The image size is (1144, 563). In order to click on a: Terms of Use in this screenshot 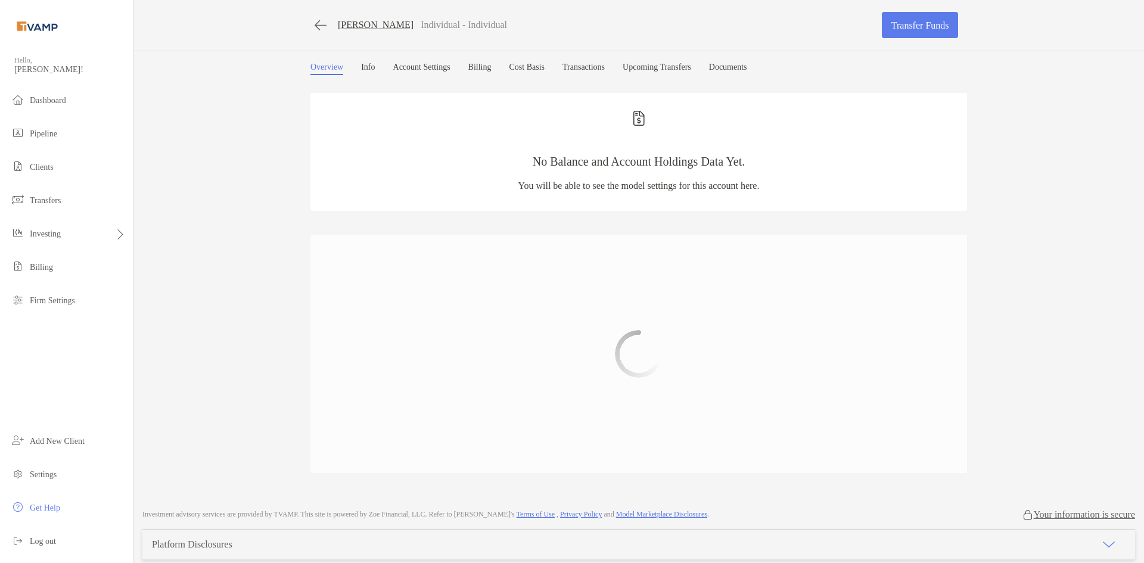, I will do `click(535, 514)`.